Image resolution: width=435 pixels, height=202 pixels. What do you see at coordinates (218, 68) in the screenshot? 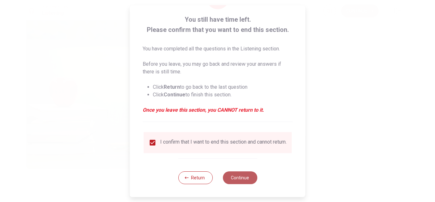
I see `p: Before you leave, you may go back and review your answers if there is still time.` at bounding box center [218, 68].